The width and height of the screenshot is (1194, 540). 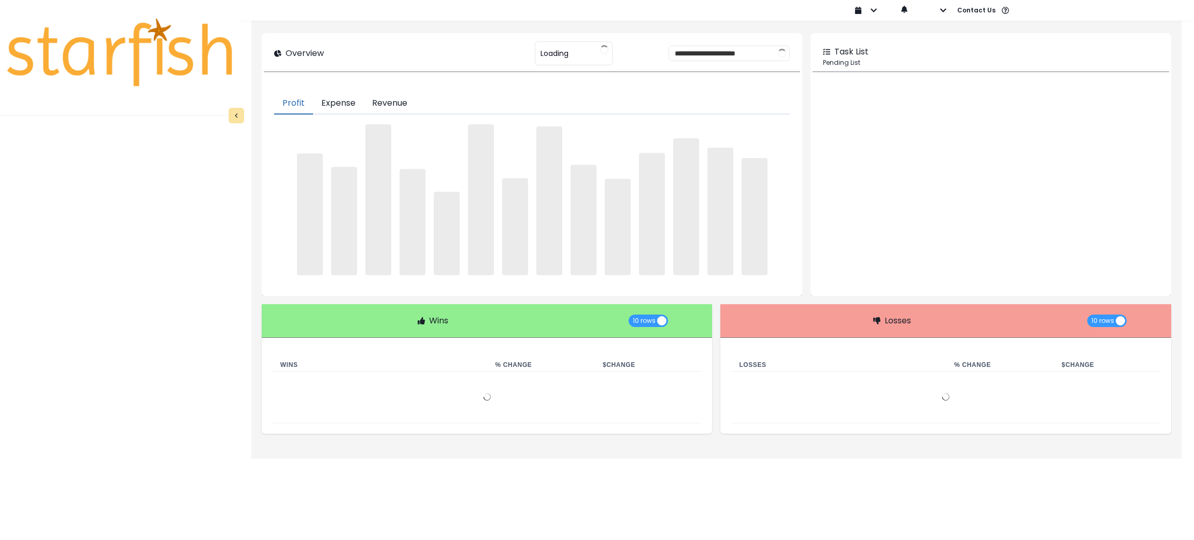 I want to click on p: Overview, so click(x=305, y=53).